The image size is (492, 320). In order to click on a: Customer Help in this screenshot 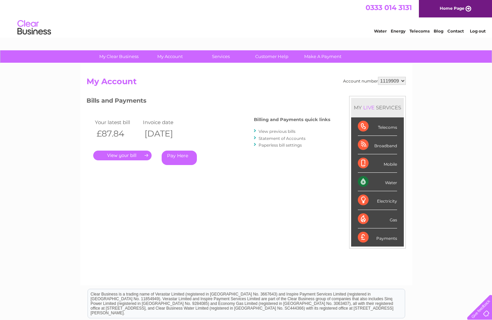, I will do `click(272, 56)`.